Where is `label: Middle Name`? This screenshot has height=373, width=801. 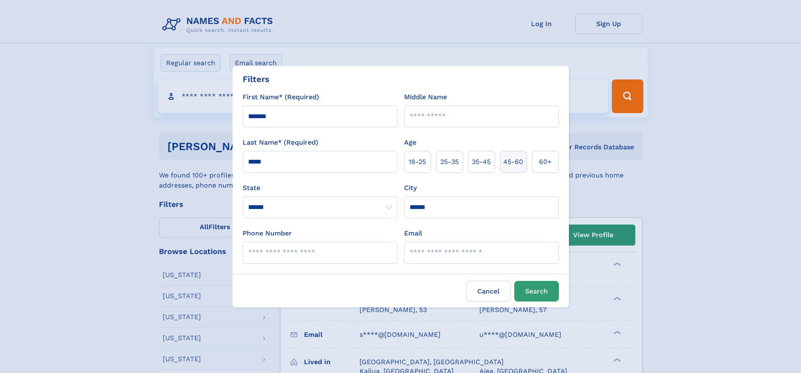 label: Middle Name is located at coordinates (426, 97).